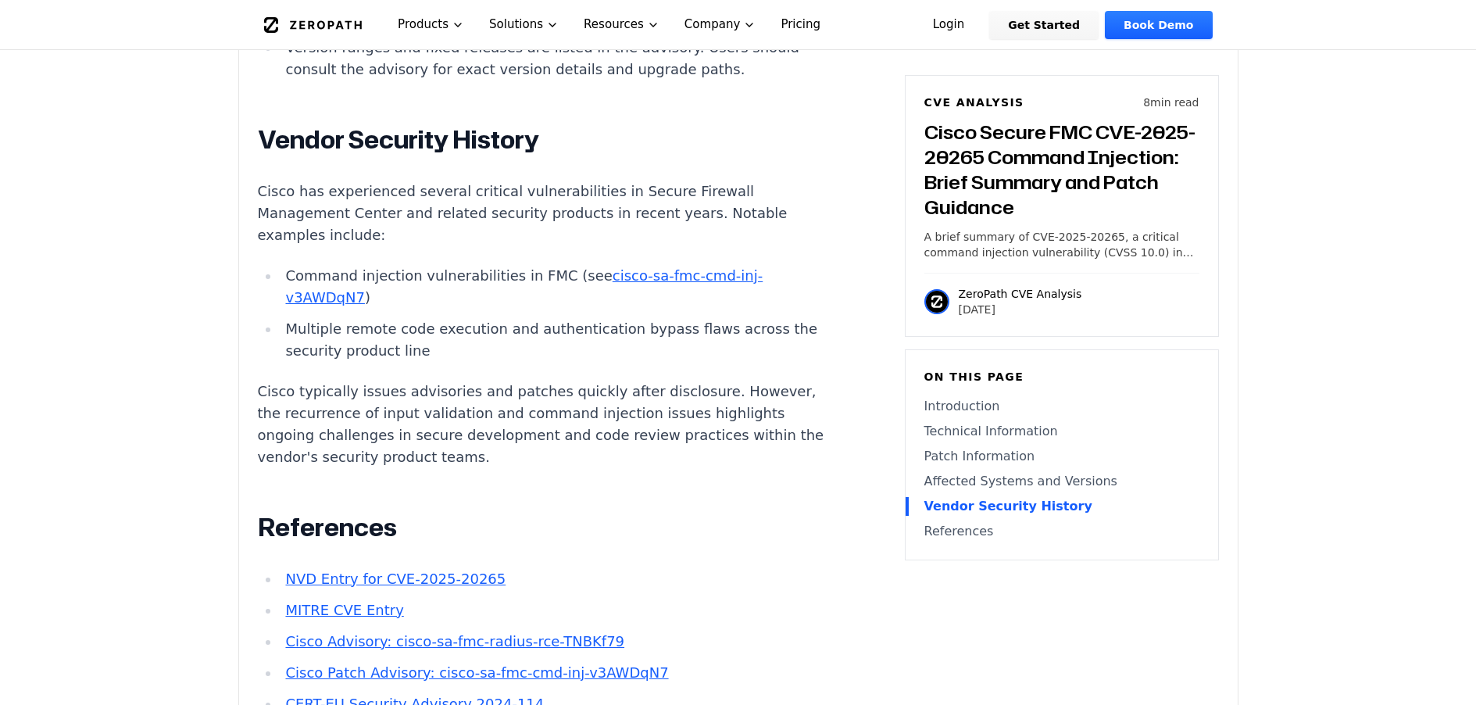 The height and width of the screenshot is (705, 1476). What do you see at coordinates (1062, 406) in the screenshot?
I see `a: Introduction` at bounding box center [1062, 406].